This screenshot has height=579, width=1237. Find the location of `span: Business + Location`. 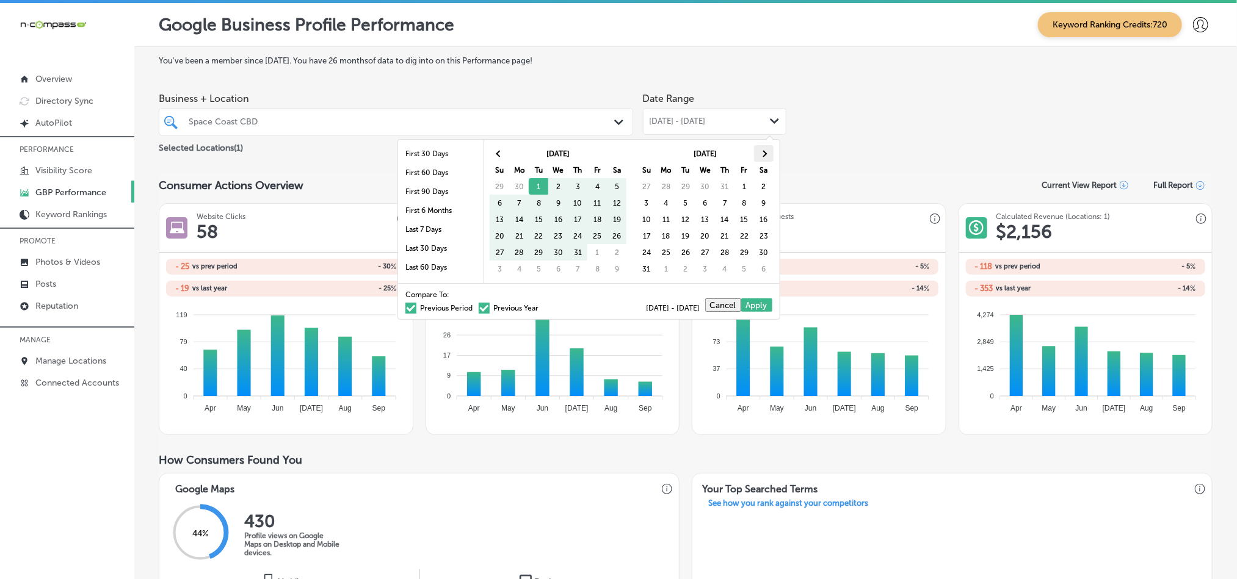

span: Business + Location is located at coordinates (396, 98).